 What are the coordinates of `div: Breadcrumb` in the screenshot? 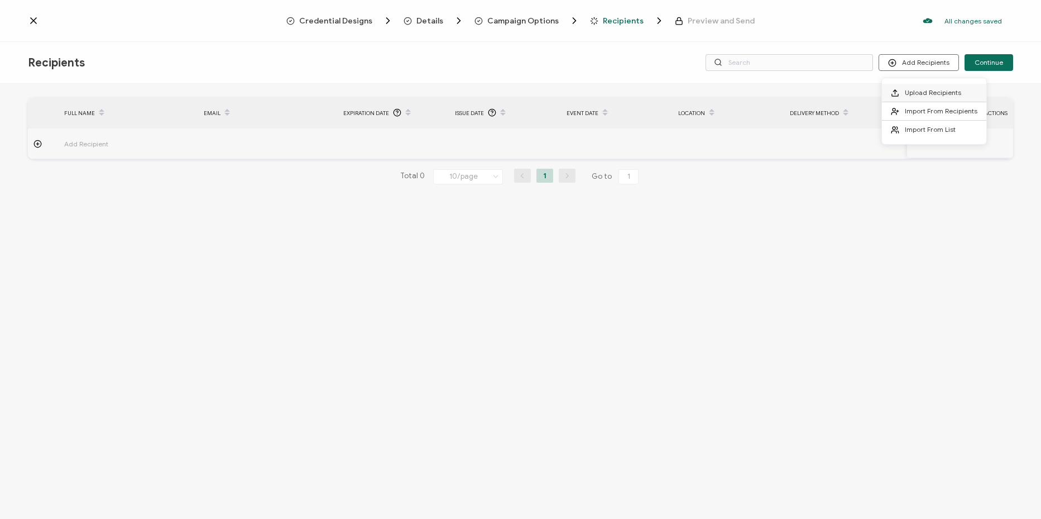 It's located at (520, 21).